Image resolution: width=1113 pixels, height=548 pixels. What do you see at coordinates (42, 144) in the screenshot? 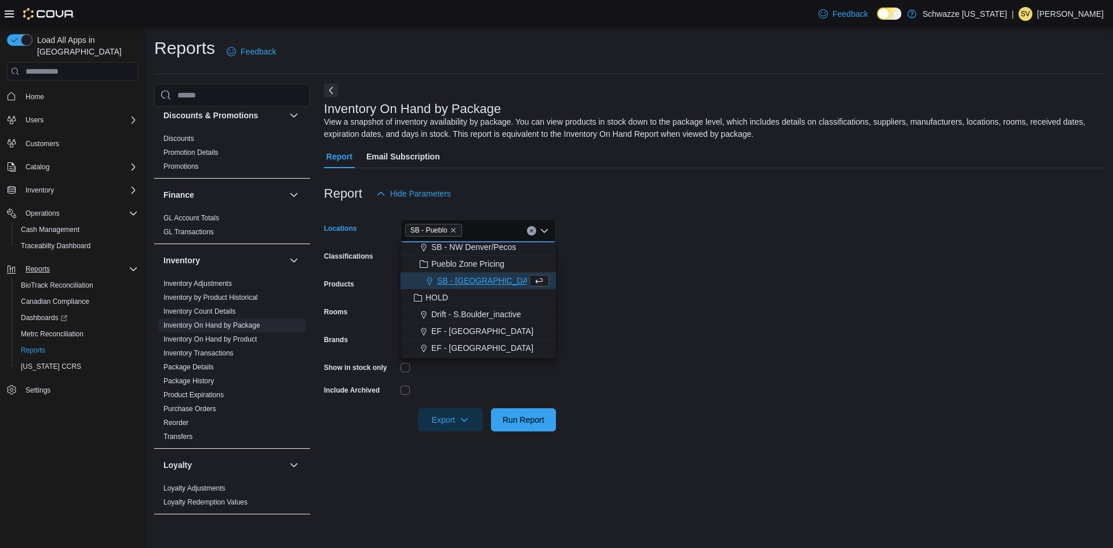
I see `a: Customers` at bounding box center [42, 144].